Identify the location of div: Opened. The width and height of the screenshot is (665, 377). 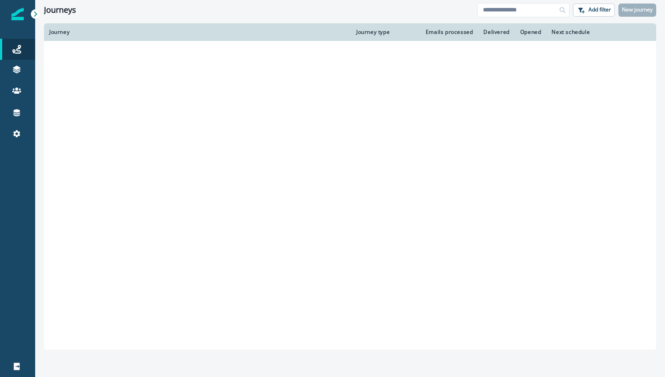
(531, 32).